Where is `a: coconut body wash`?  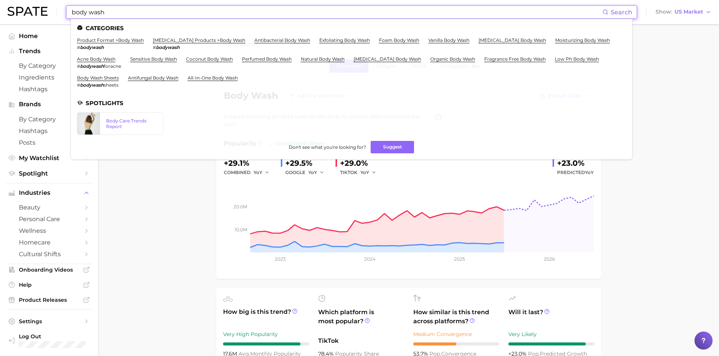 a: coconut body wash is located at coordinates (209, 59).